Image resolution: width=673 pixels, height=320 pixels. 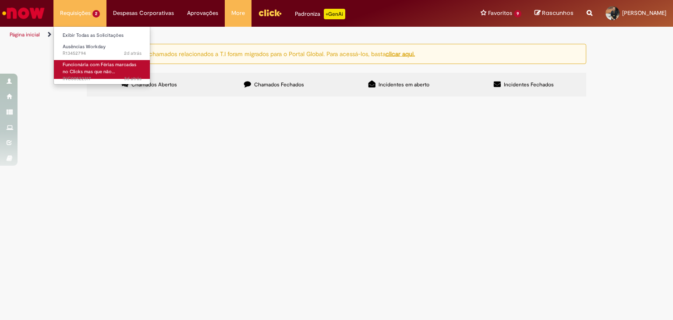 What do you see at coordinates (143, 13) in the screenshot?
I see `span: Despesas Corporativas` at bounding box center [143, 13].